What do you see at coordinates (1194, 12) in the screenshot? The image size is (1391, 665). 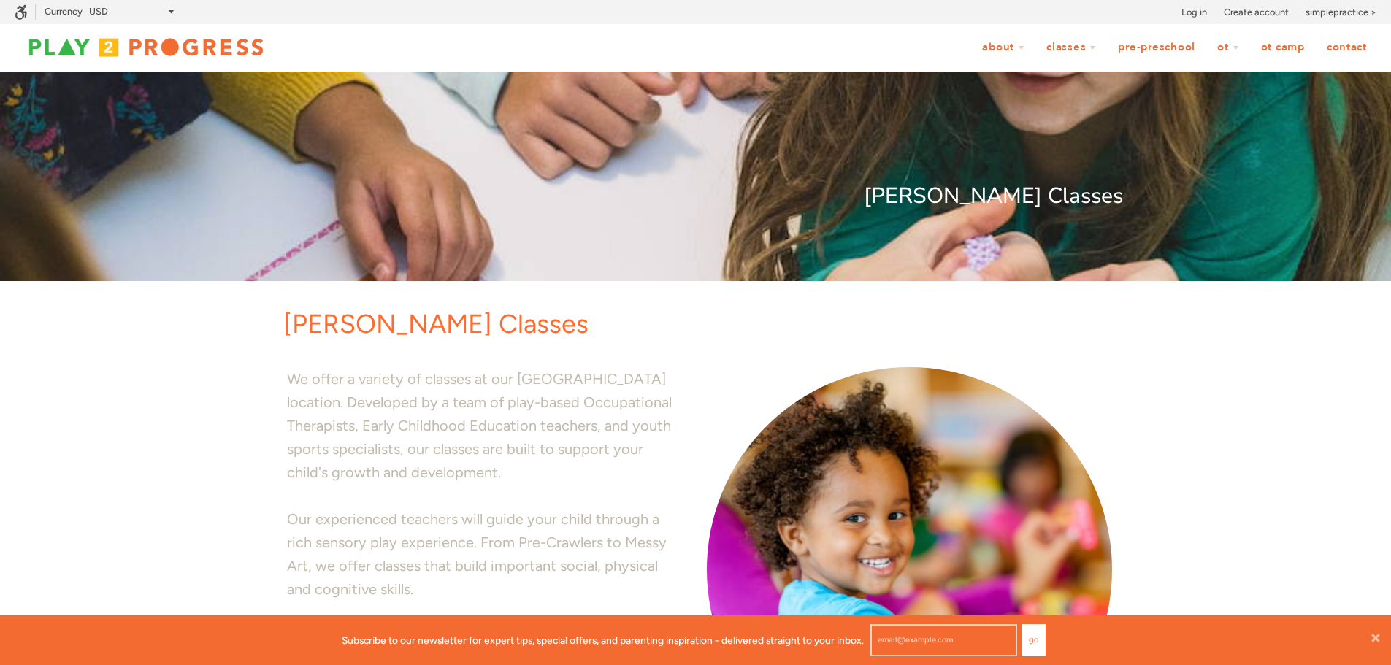 I see `a: Log in` at bounding box center [1194, 12].